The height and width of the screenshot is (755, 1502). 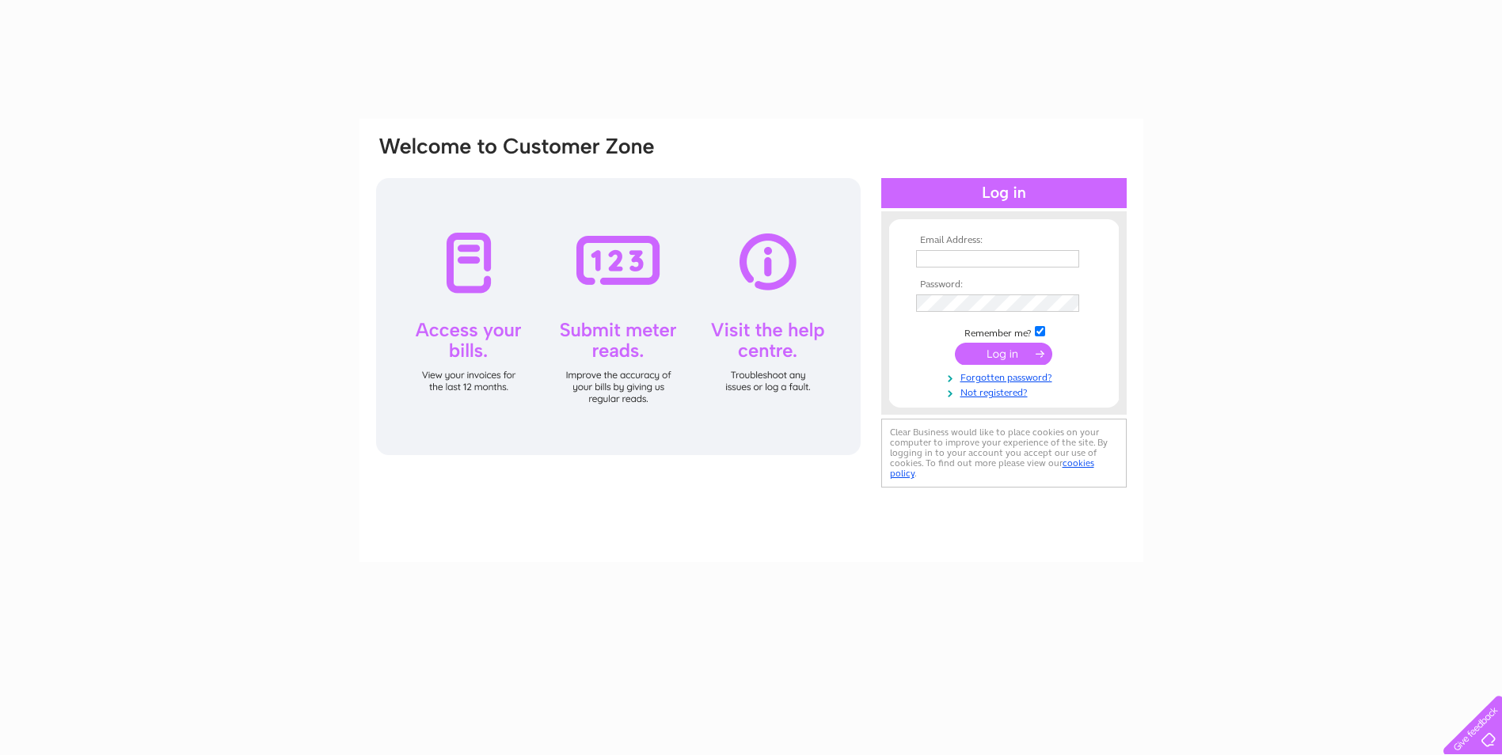 What do you see at coordinates (1003, 354) in the screenshot?
I see `input: Submit` at bounding box center [1003, 354].